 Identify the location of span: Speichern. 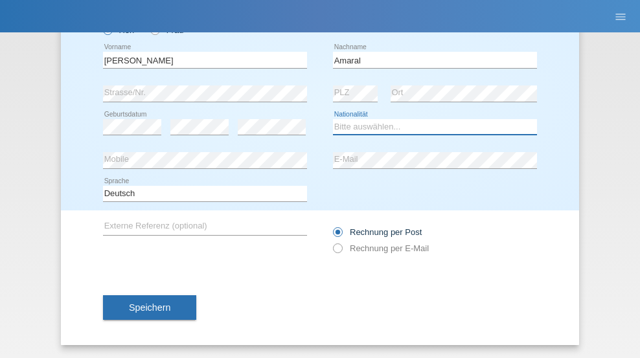
(150, 308).